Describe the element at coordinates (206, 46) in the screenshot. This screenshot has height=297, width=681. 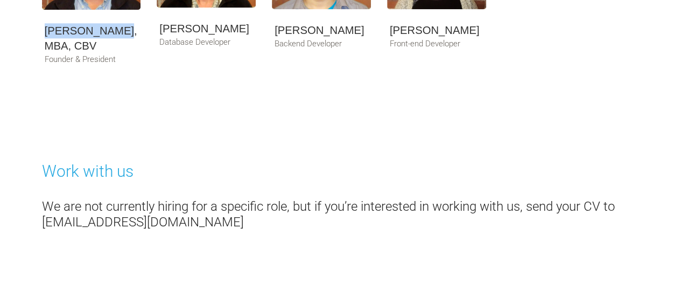
I see `p: Database Developer` at that location.